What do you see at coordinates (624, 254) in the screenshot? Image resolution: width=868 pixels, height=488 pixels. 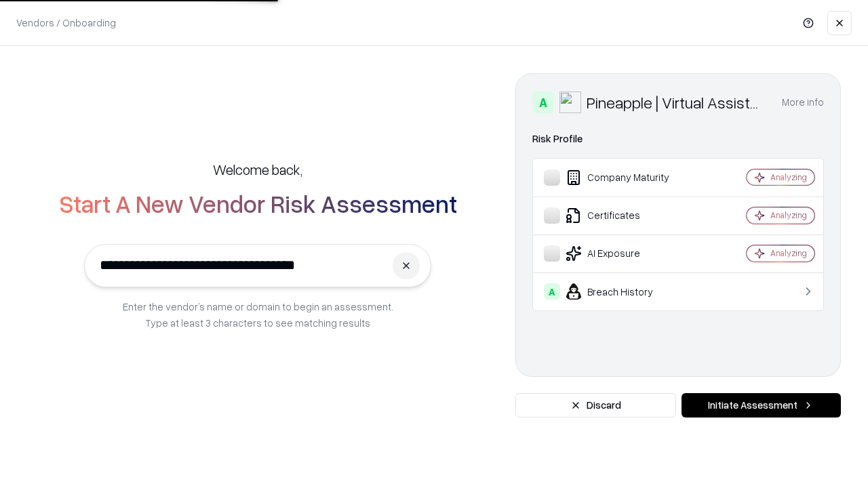 I see `div: AI Exposure` at bounding box center [624, 254].